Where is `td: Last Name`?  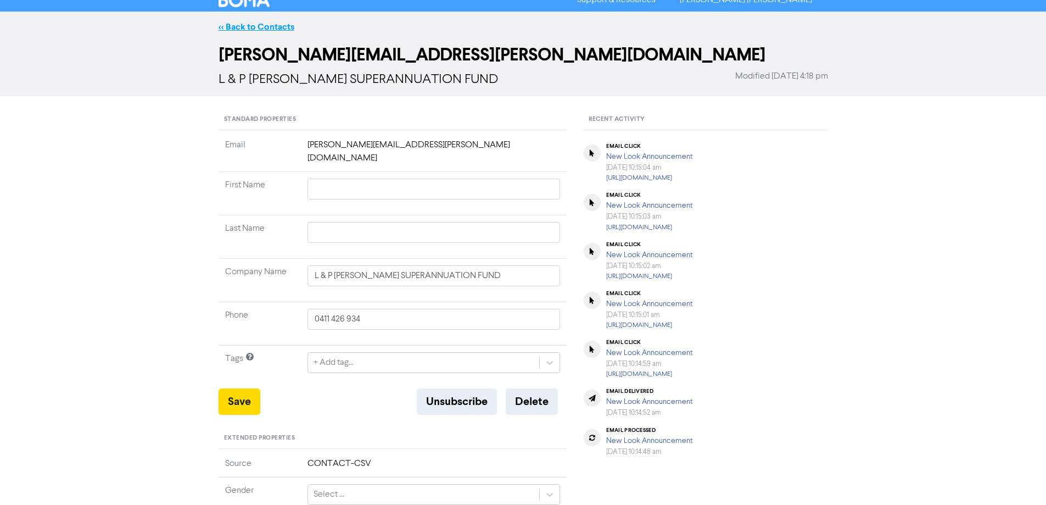 td: Last Name is located at coordinates (260, 237).